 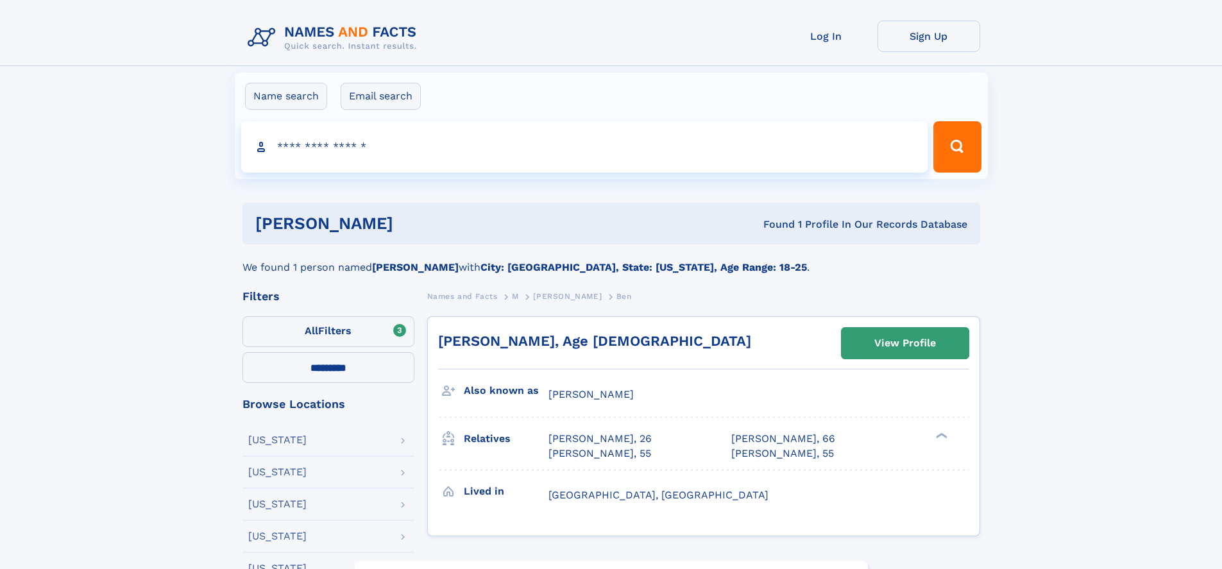 I want to click on span: M, so click(x=515, y=296).